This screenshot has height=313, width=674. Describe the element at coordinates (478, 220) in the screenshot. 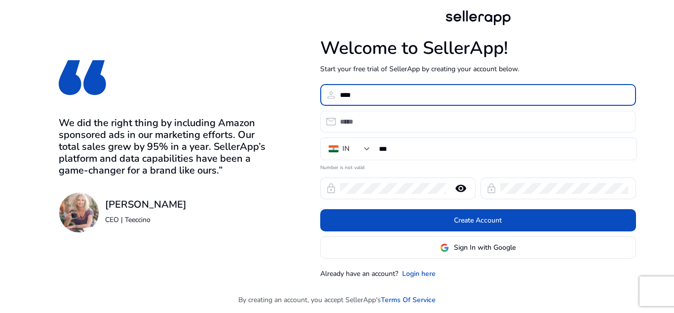

I see `span: Create Account` at that location.